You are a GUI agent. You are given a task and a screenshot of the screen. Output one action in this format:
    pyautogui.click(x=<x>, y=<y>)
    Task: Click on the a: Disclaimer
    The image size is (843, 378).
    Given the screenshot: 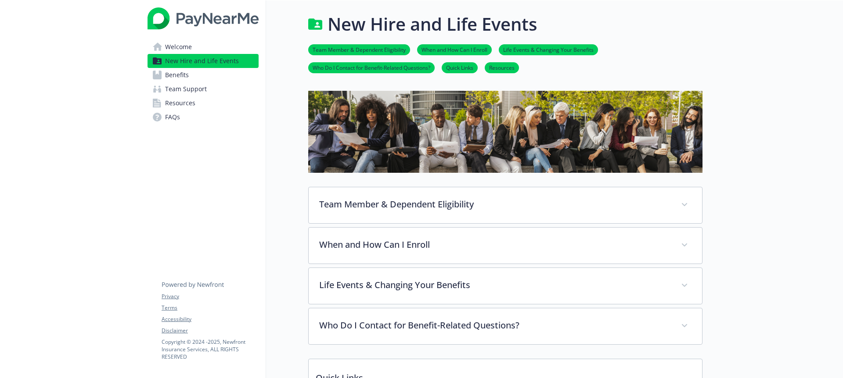 What is the action you would take?
    pyautogui.click(x=210, y=331)
    